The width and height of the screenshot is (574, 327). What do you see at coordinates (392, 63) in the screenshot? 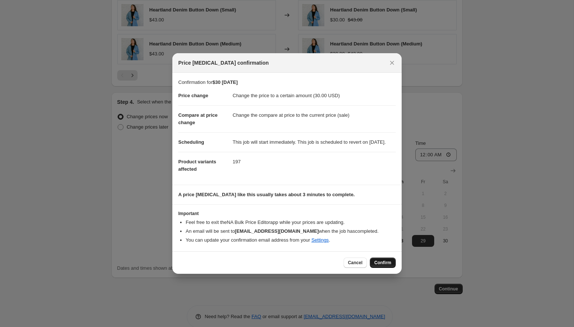
I see `button: Close` at bounding box center [392, 63].